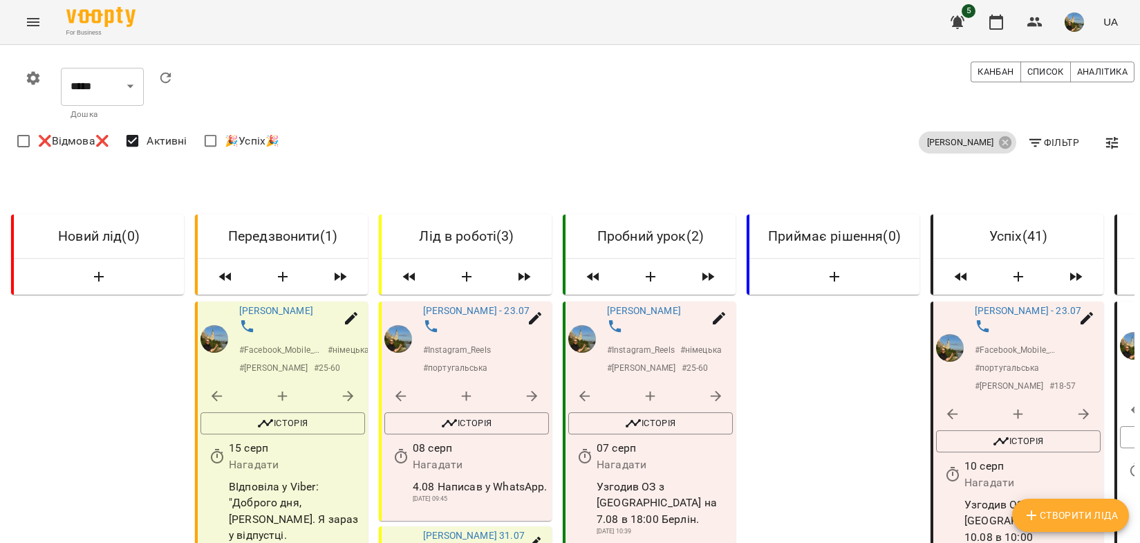  What do you see at coordinates (1102, 72) in the screenshot?
I see `button: Аналітика` at bounding box center [1102, 72].